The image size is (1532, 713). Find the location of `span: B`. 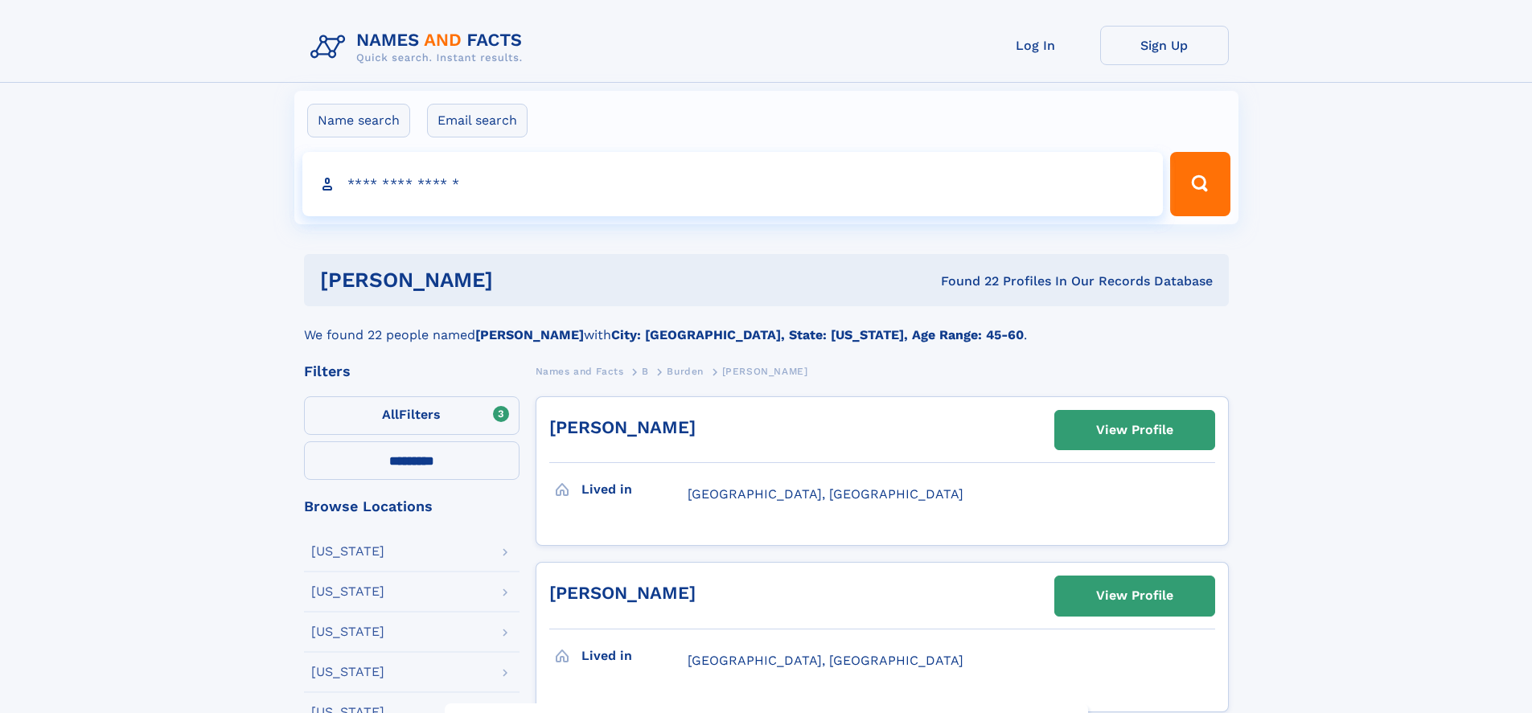

span: B is located at coordinates (645, 372).